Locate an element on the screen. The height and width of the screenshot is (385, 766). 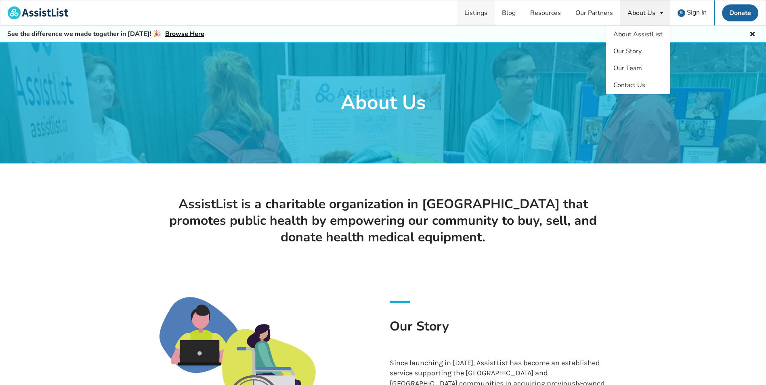
span: Contact Us is located at coordinates (629, 85).